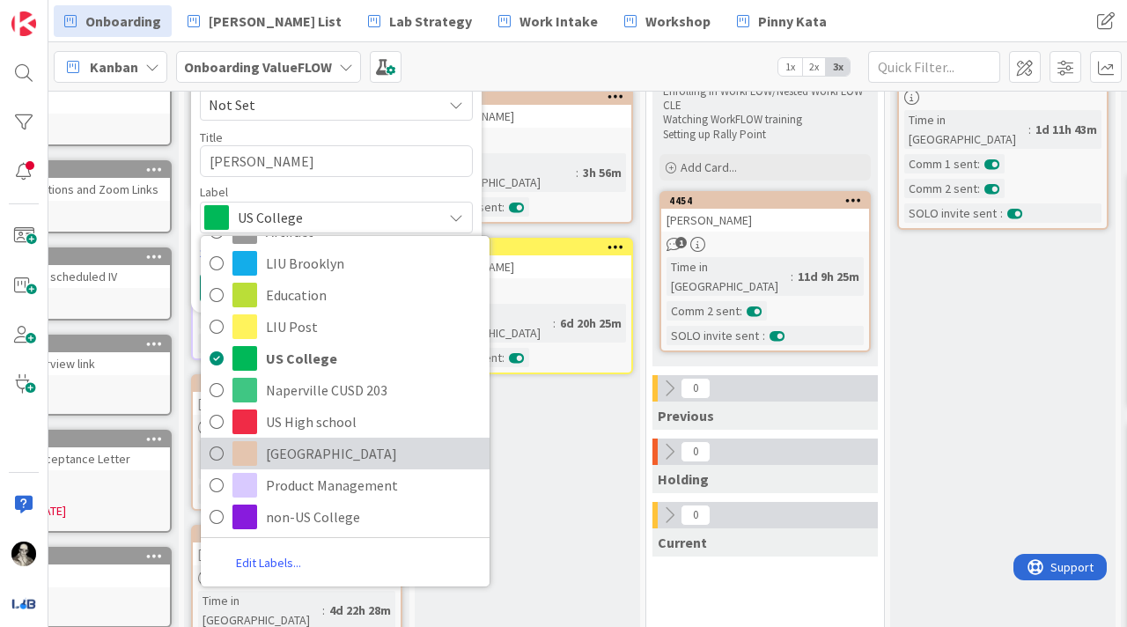 The image size is (1127, 627). I want to click on a: US High school, so click(345, 422).